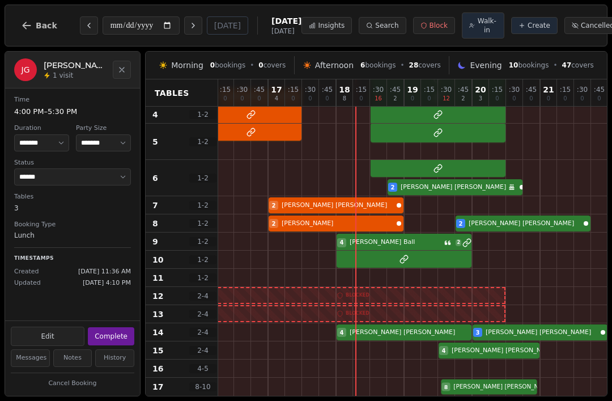 This screenshot has width=612, height=401. Describe the element at coordinates (485, 65) in the screenshot. I see `span: Evening` at that location.